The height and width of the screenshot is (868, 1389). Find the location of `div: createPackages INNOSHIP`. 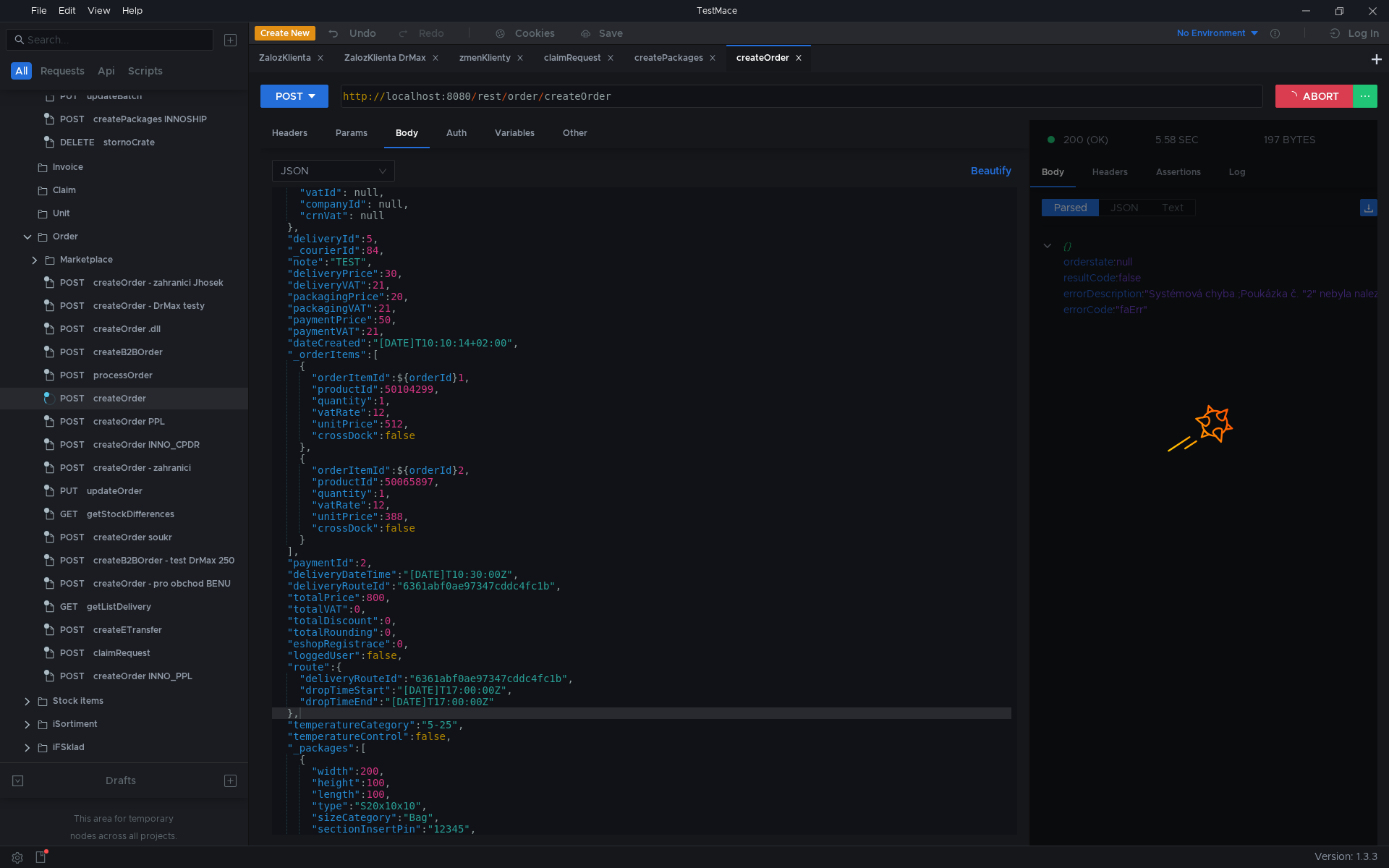

div: createPackages INNOSHIP is located at coordinates (149, 119).